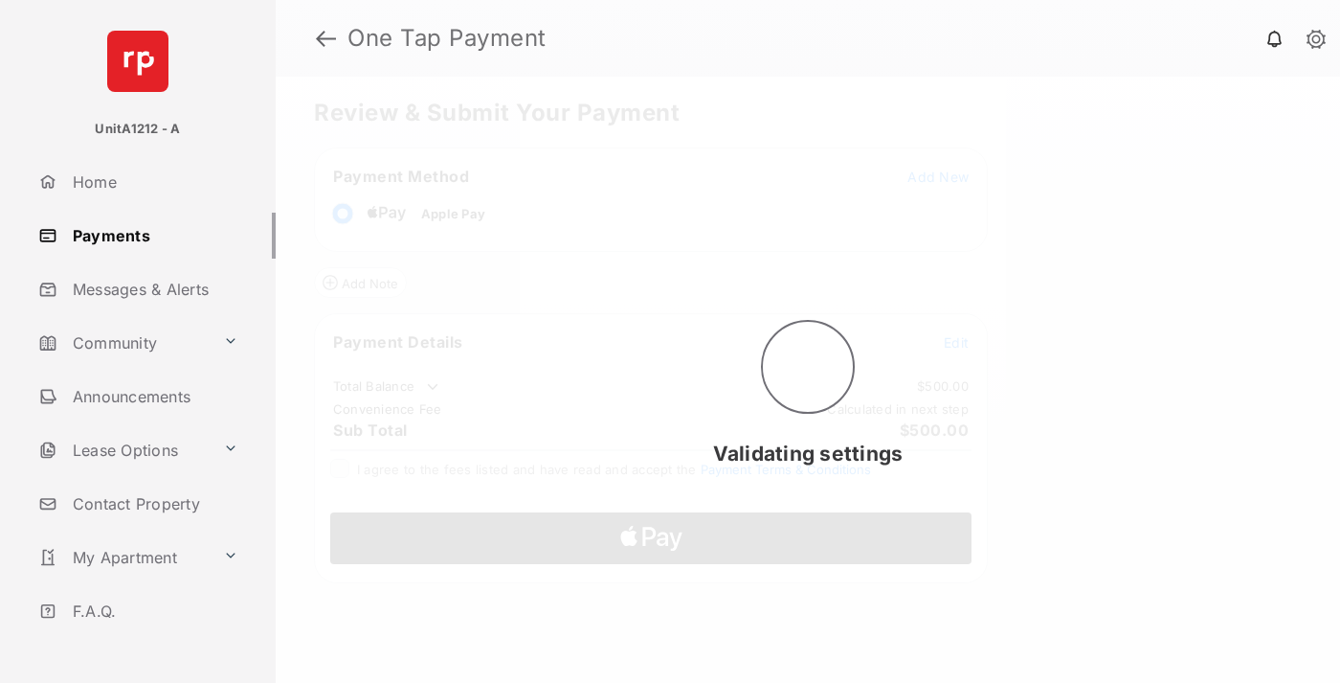 The height and width of the screenshot is (683, 1340). I want to click on a: Messages & Alerts, so click(153, 289).